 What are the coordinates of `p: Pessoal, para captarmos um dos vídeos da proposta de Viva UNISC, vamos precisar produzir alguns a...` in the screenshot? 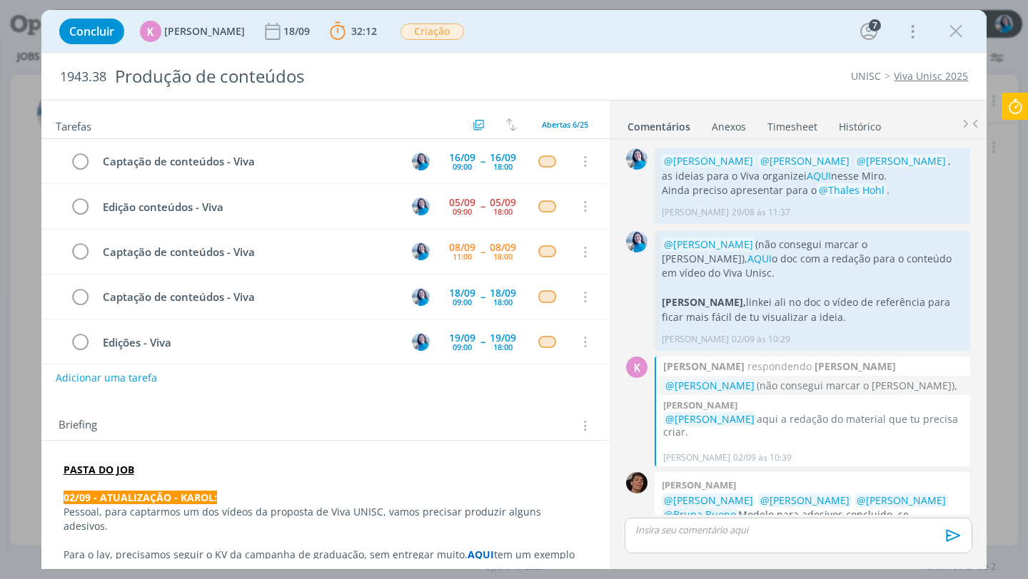 It's located at (325, 519).